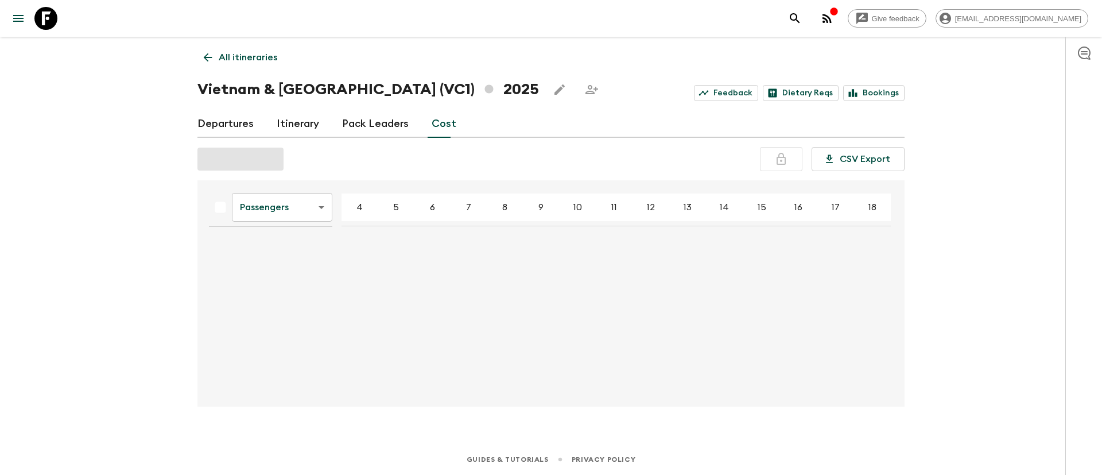  What do you see at coordinates (614, 207) in the screenshot?
I see `p: 11` at bounding box center [614, 207].